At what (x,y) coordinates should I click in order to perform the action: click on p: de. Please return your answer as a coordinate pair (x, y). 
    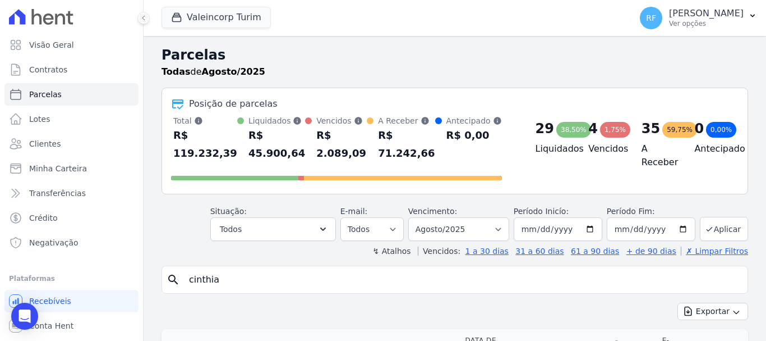
    Looking at the image, I should click on (213, 72).